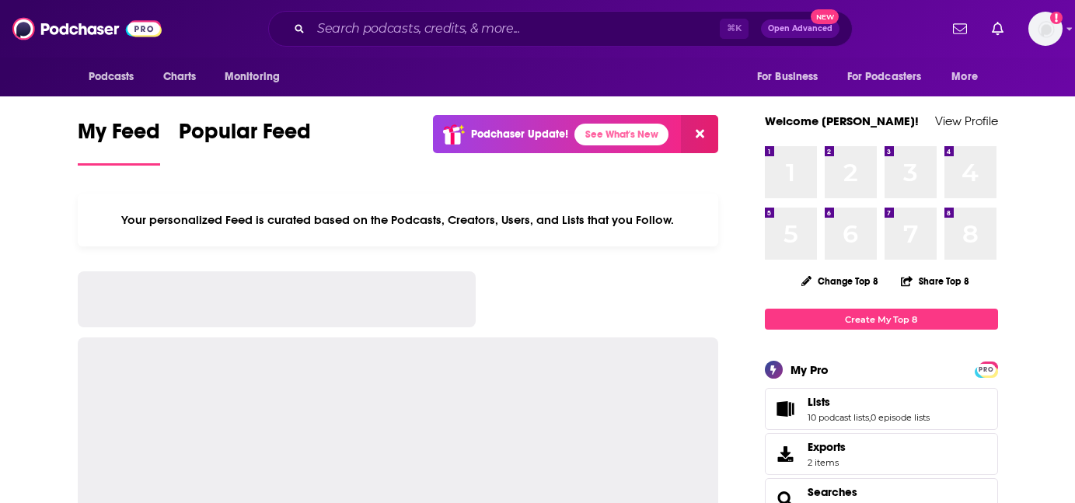 The height and width of the screenshot is (503, 1075). I want to click on span: New, so click(824, 16).